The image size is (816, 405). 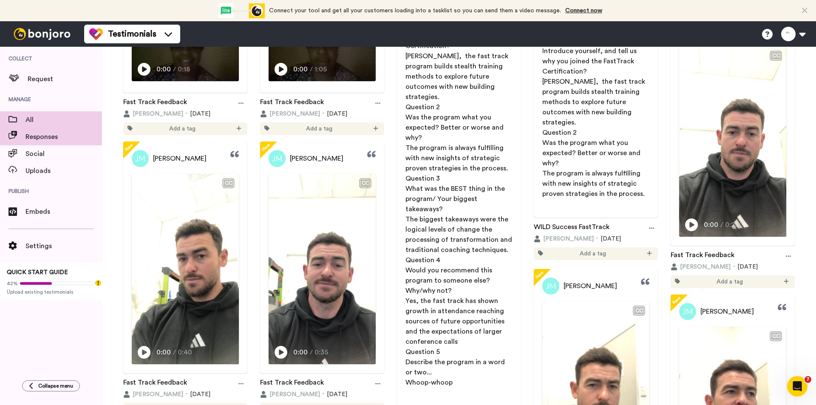 What do you see at coordinates (808, 380) in the screenshot?
I see `span: 7` at bounding box center [808, 380].